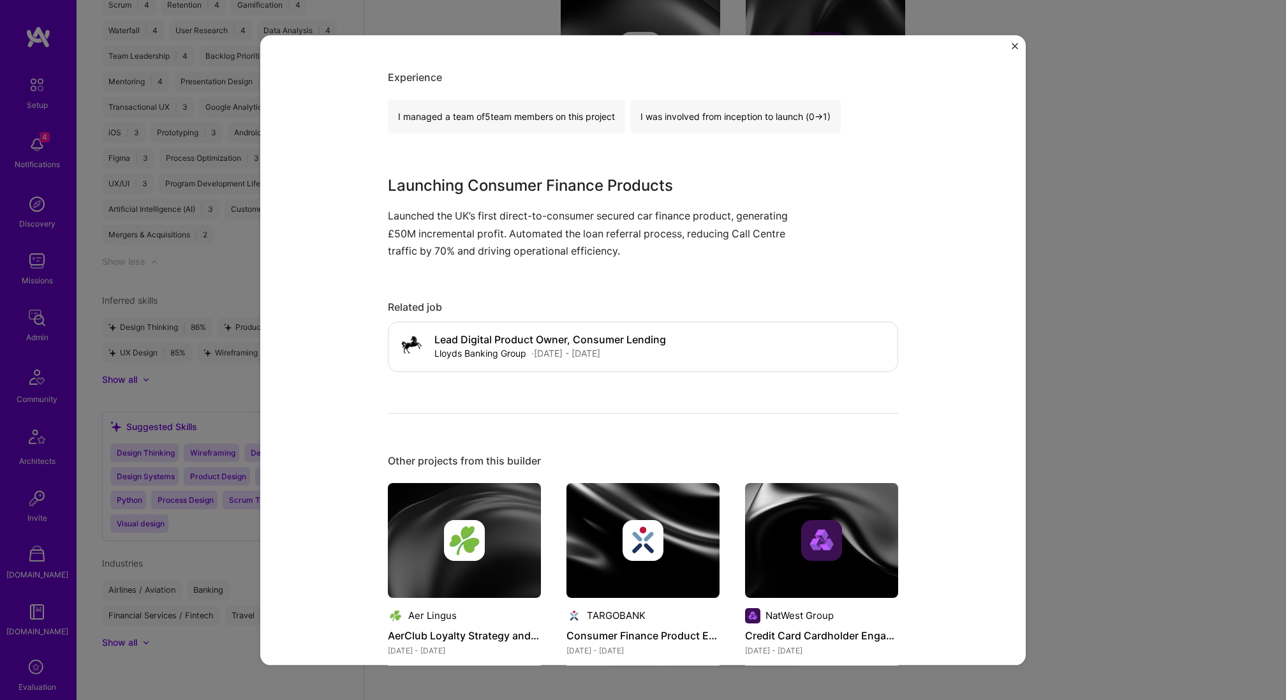 The image size is (1286, 700). I want to click on h3: Launching Consumer Finance Products, so click(595, 186).